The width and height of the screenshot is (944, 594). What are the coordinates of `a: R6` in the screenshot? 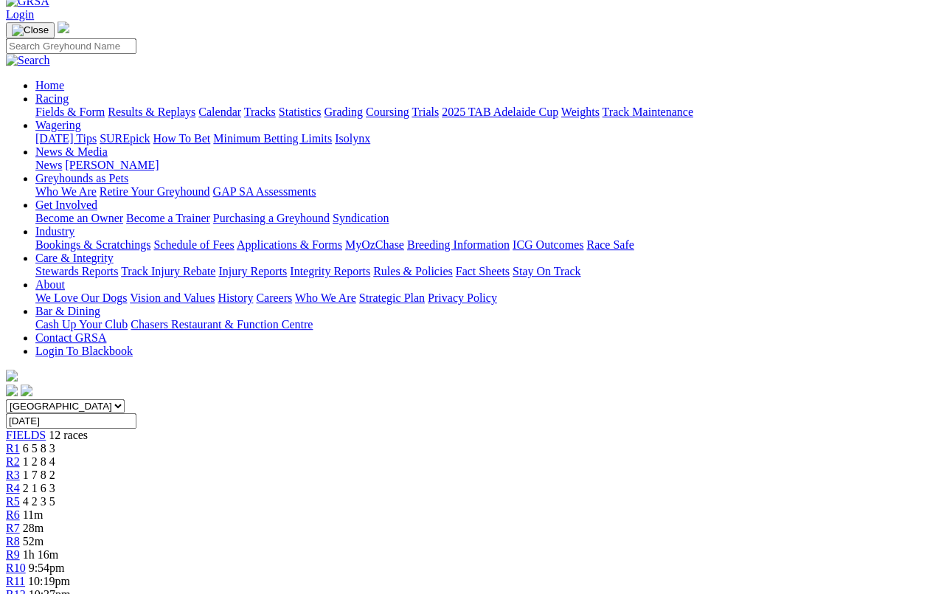 It's located at (13, 514).